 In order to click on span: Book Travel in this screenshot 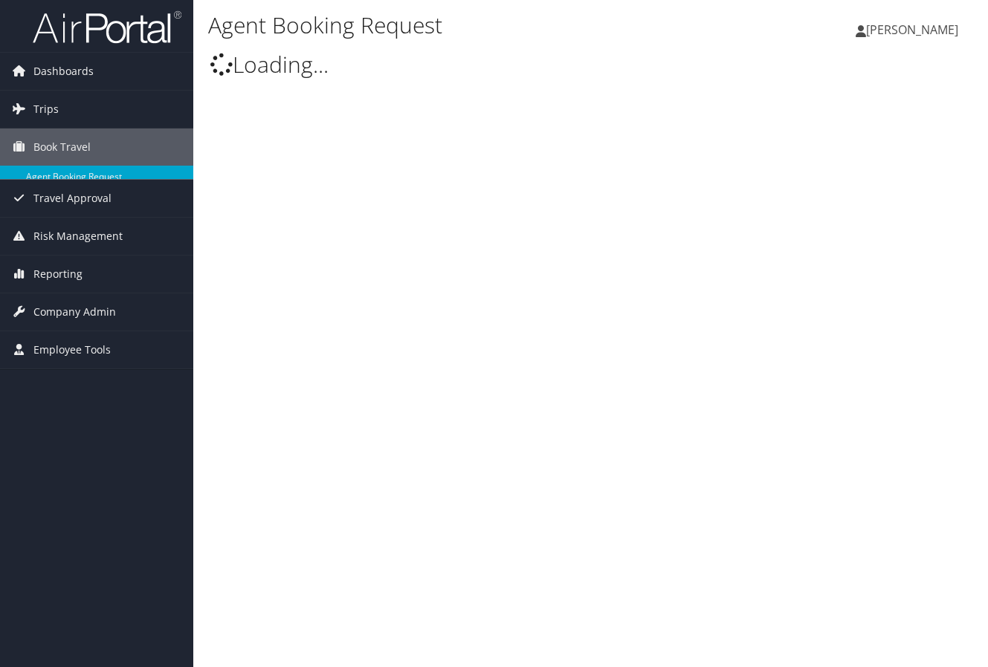, I will do `click(62, 147)`.